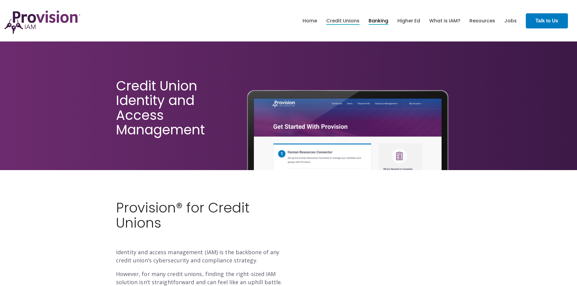 Image resolution: width=577 pixels, height=286 pixels. Describe the element at coordinates (343, 21) in the screenshot. I see `a: Credit Unions` at that location.